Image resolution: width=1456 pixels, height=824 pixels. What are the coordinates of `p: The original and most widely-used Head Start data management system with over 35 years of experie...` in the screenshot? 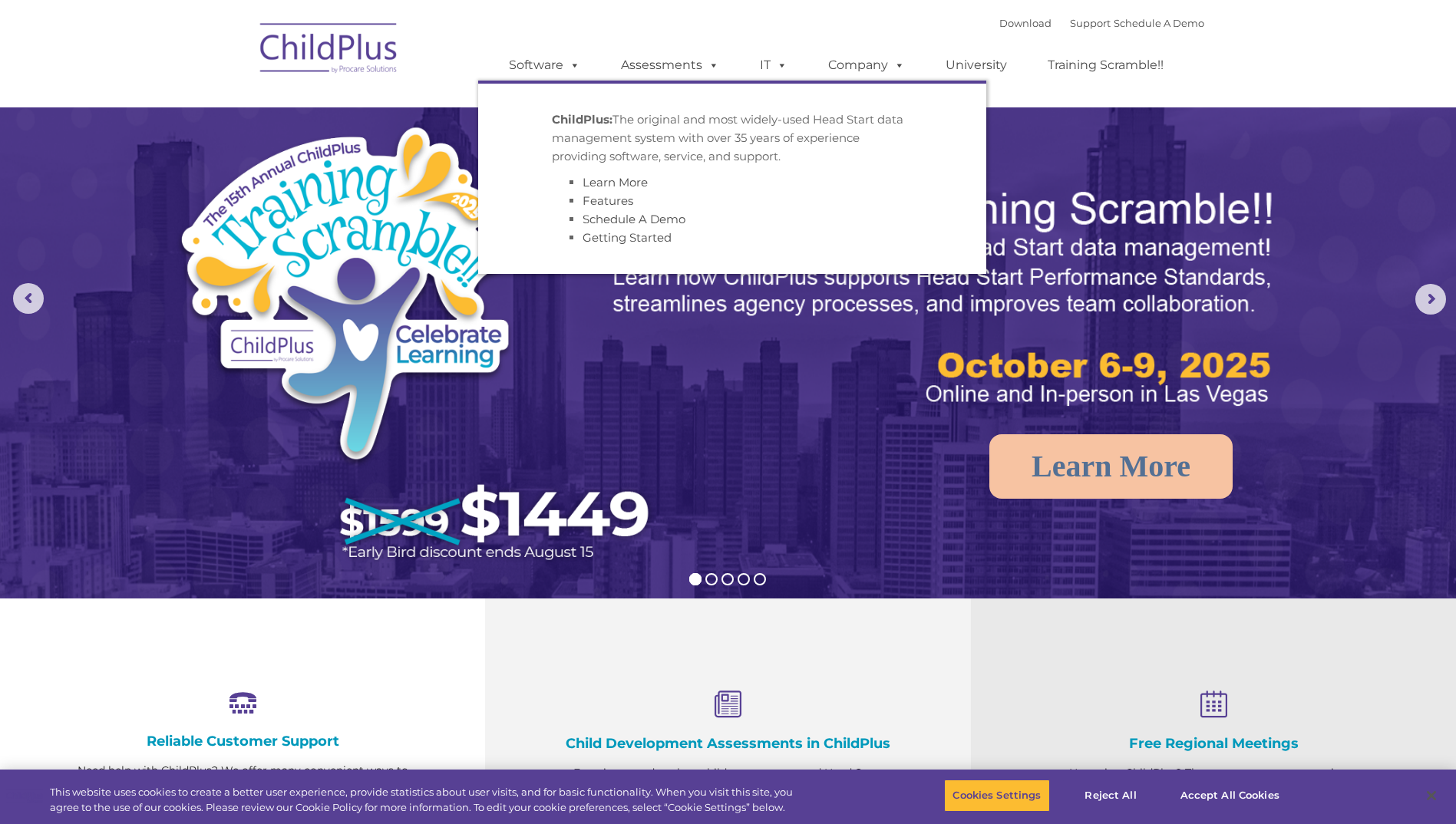 It's located at (732, 138).